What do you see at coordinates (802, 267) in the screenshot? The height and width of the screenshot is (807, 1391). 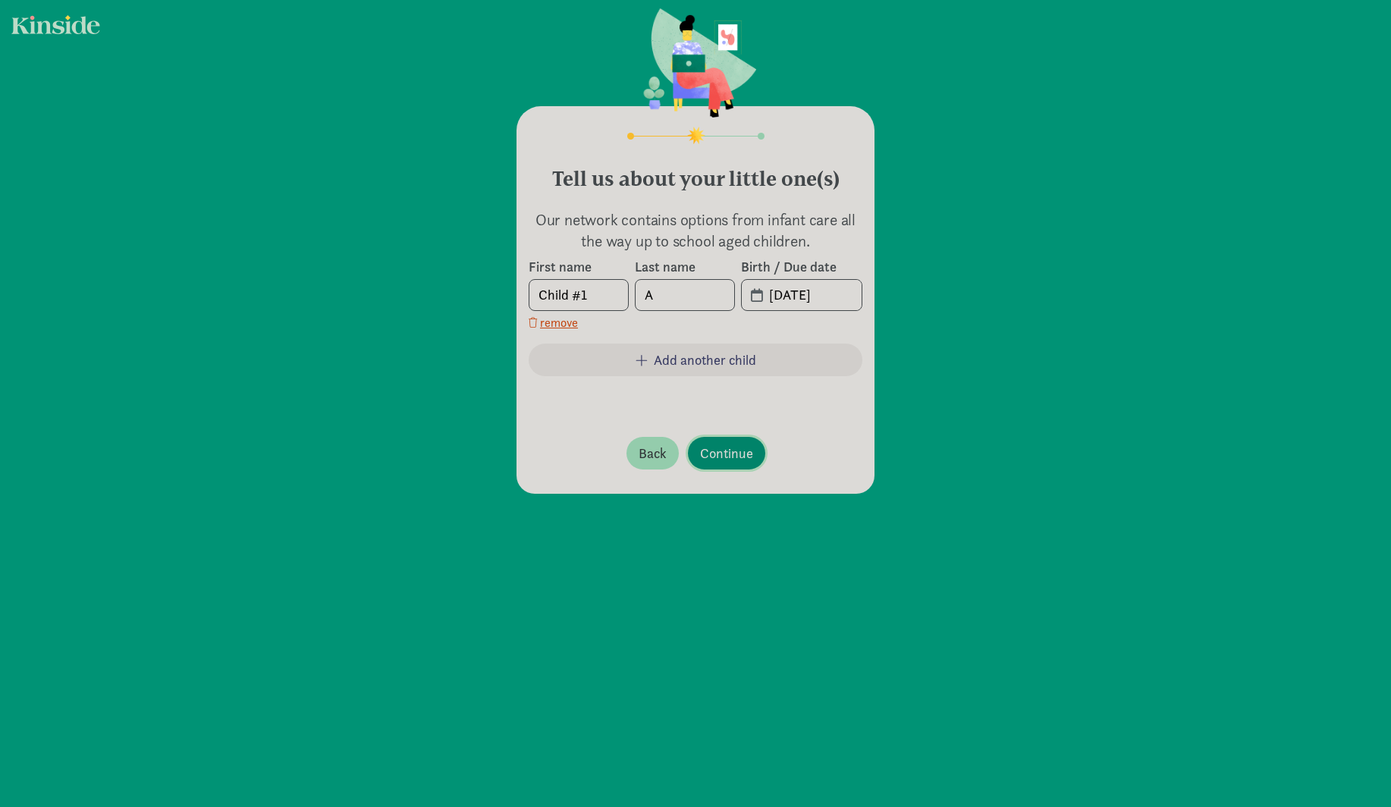 I see `label: Birth / Due date` at bounding box center [802, 267].